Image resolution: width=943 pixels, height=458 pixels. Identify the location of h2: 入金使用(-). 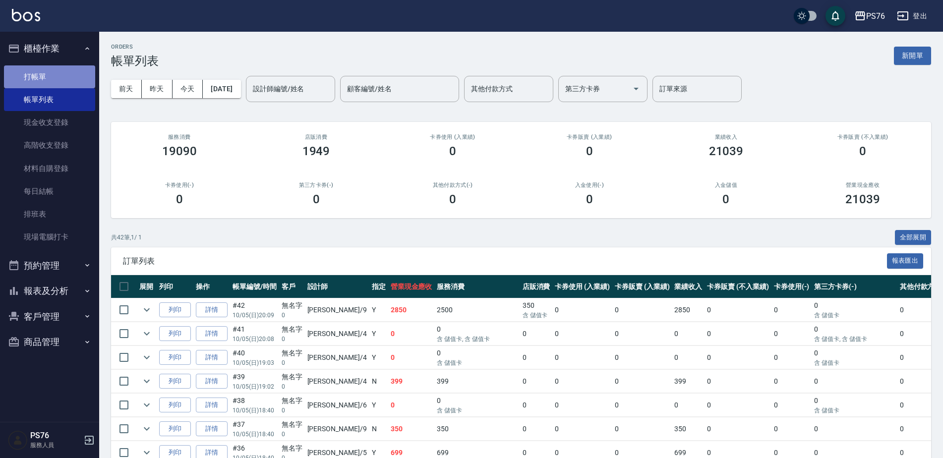
(590, 185).